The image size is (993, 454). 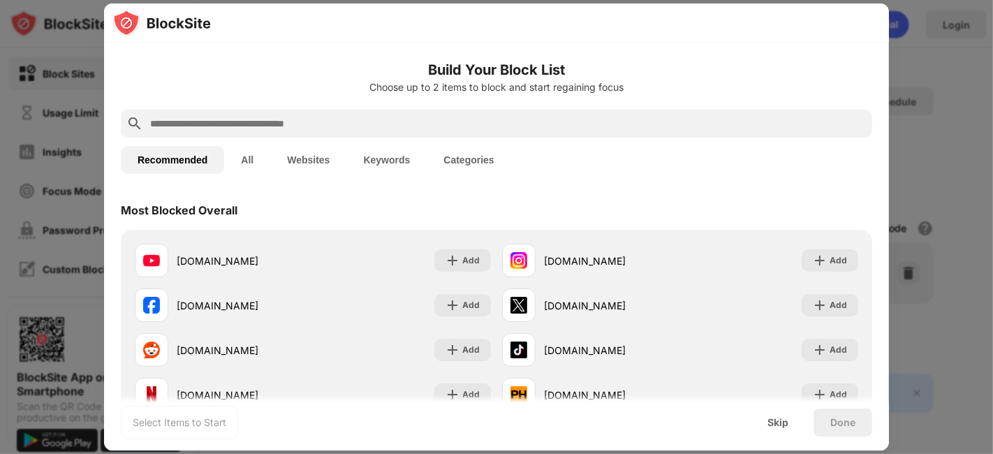 What do you see at coordinates (778, 422) in the screenshot?
I see `div: Skip` at bounding box center [778, 422].